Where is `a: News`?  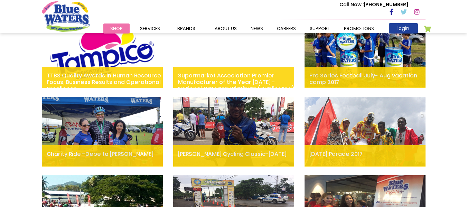 a: News is located at coordinates (257, 28).